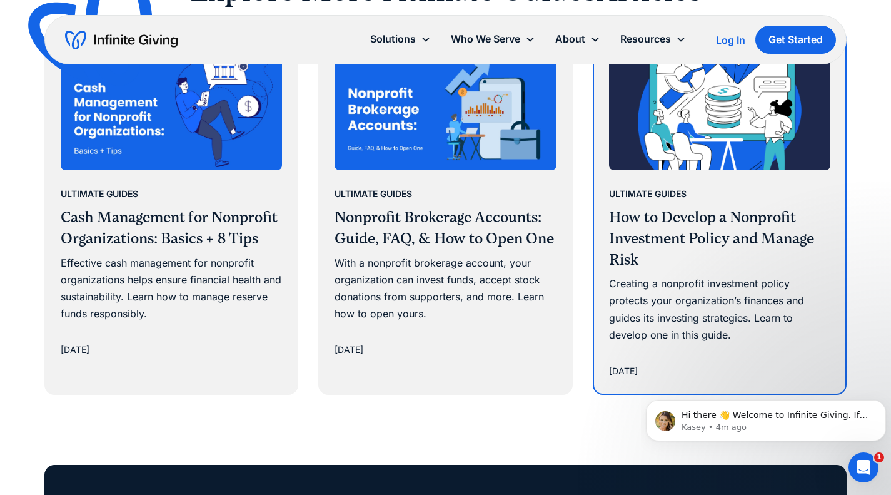 The height and width of the screenshot is (495, 891). What do you see at coordinates (720, 238) in the screenshot?
I see `h3: How to Develop a Nonprofit Investment Policy and Manage Risk` at bounding box center [720, 238].